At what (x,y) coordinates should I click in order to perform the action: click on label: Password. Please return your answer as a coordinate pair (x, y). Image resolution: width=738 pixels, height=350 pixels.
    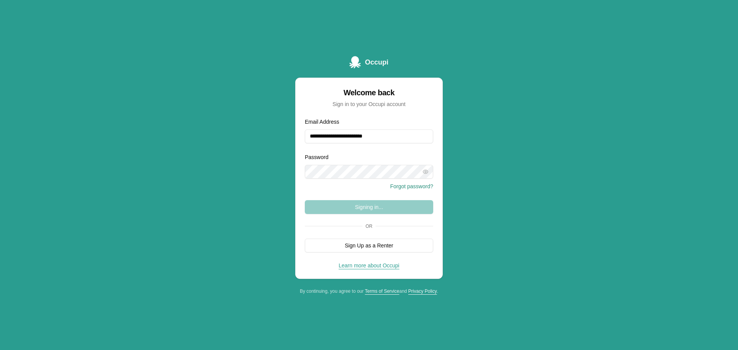
    Looking at the image, I should click on (317, 157).